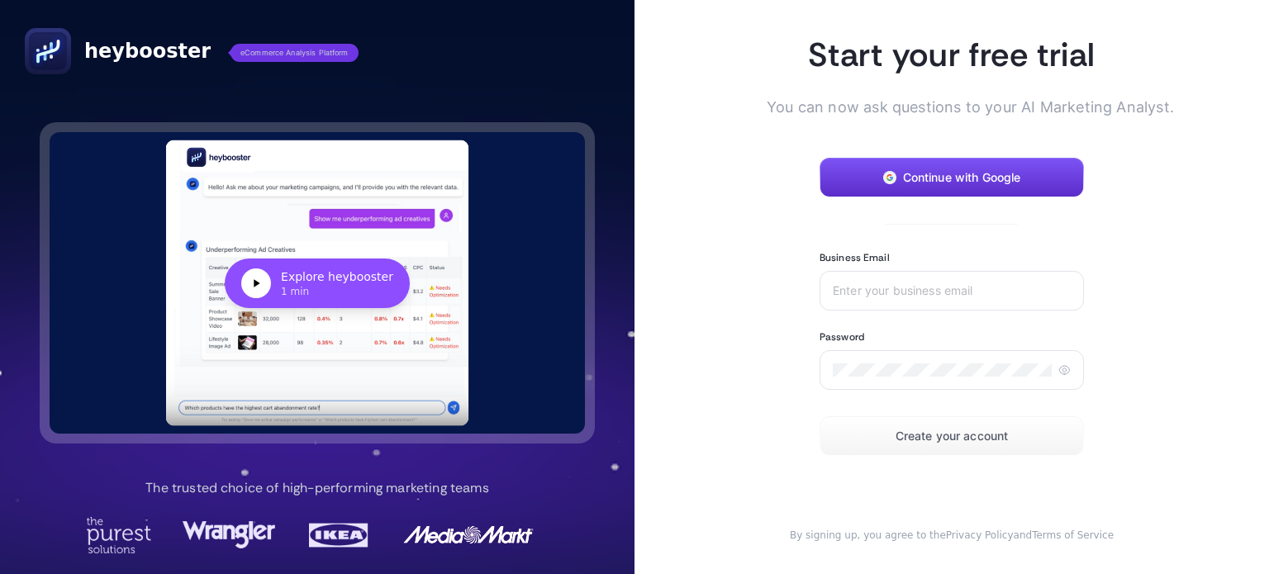 The height and width of the screenshot is (574, 1269). I want to click on span: Continue with Google, so click(961, 178).